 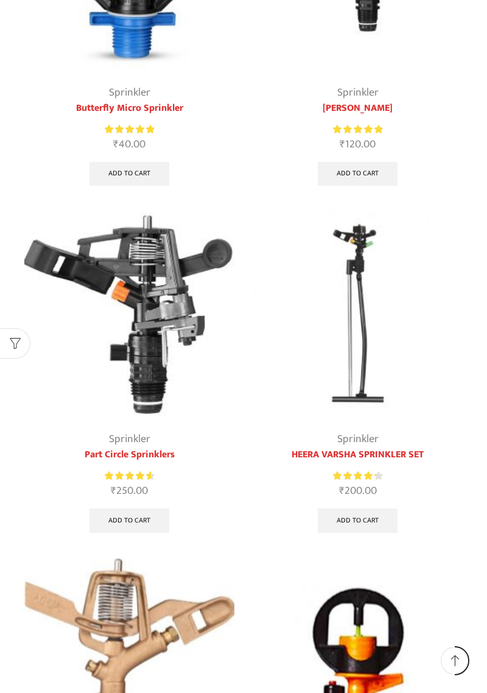 I want to click on img: Impact Mini Sprinkler, so click(x=357, y=316).